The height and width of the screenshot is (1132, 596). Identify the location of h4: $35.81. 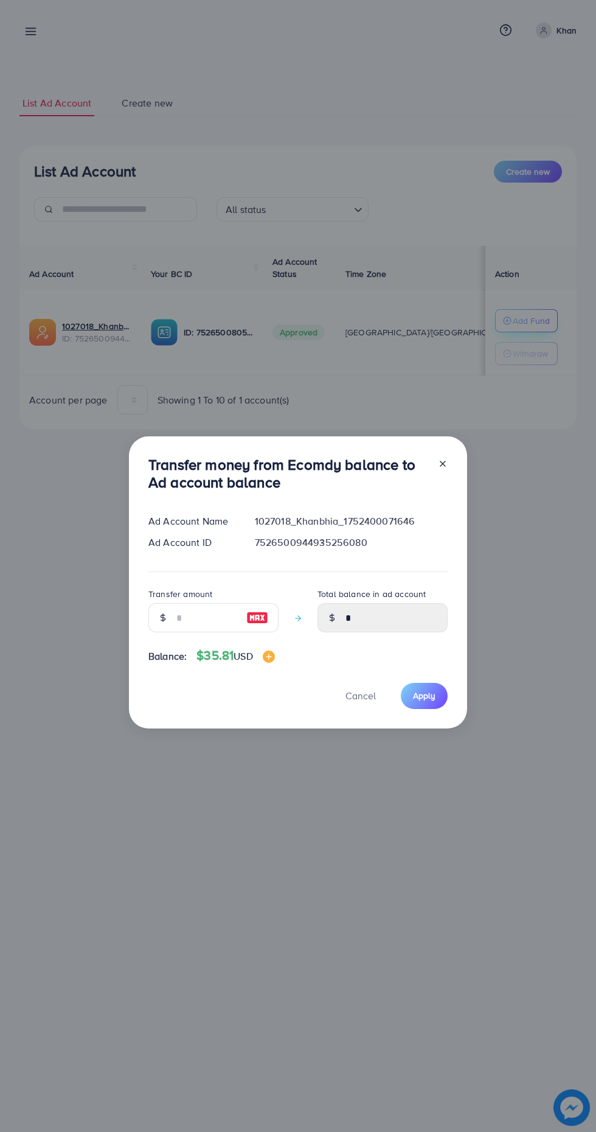
(235, 655).